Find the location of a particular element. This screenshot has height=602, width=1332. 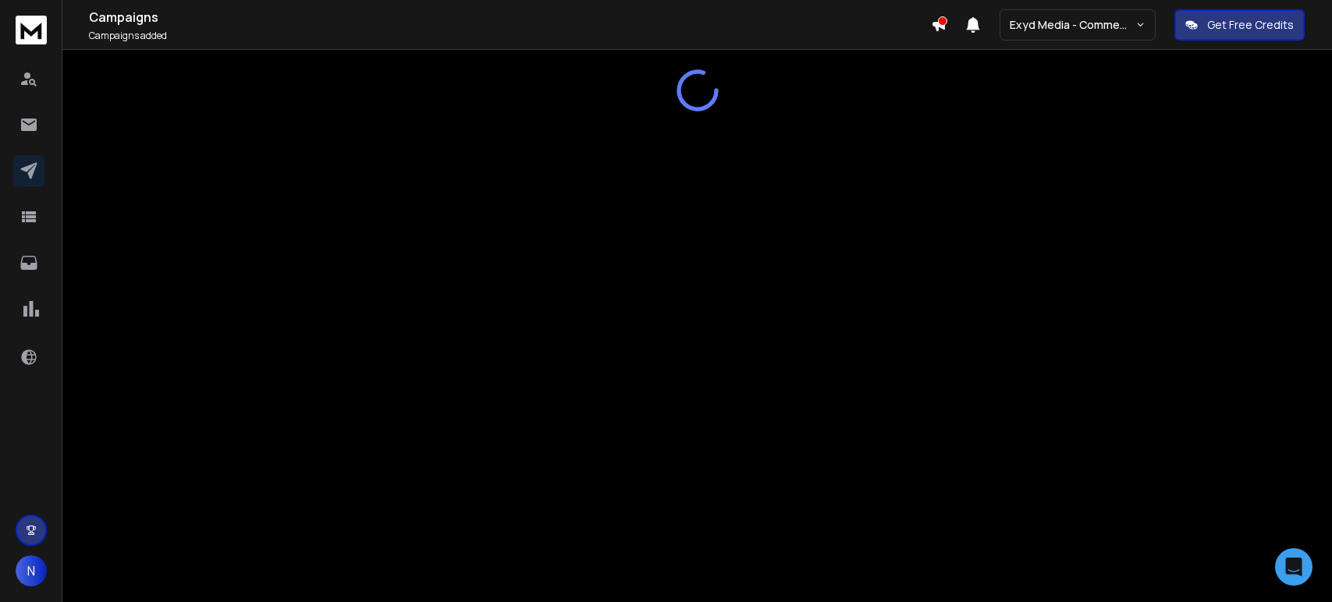

div: Open Intercom Messenger is located at coordinates (1293, 567).